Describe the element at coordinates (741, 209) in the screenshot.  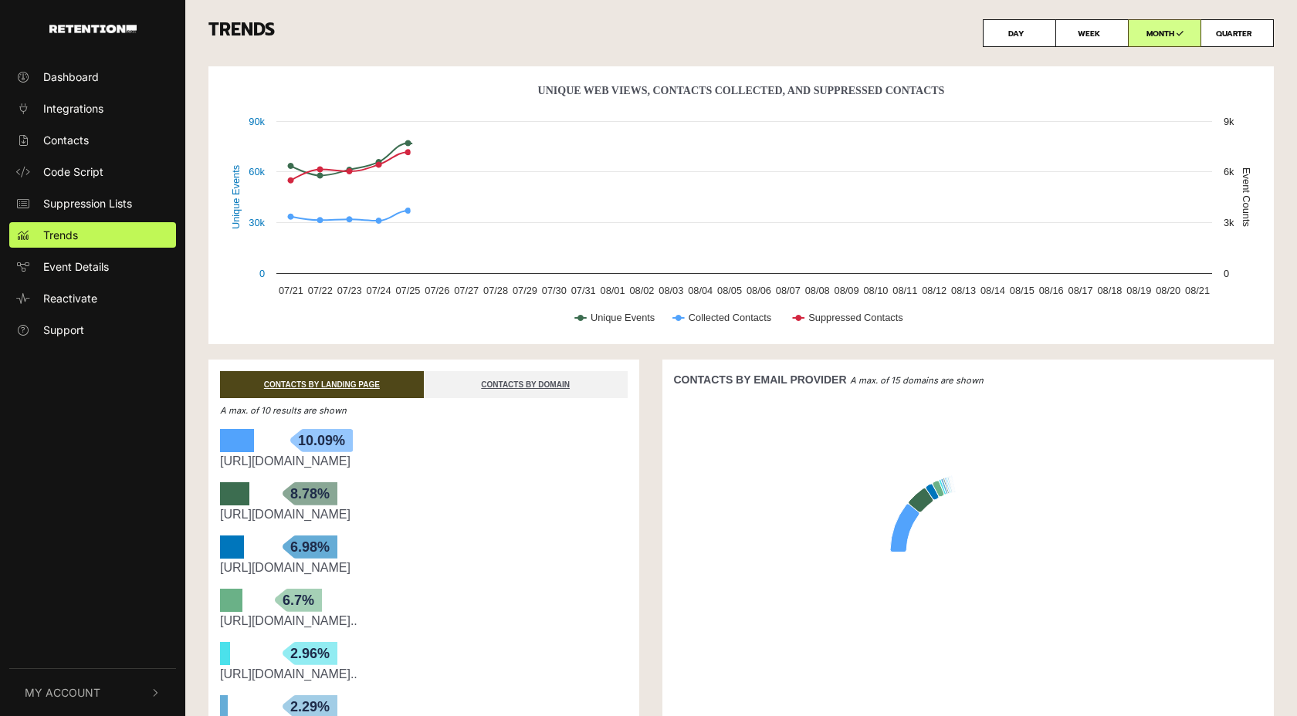
I see `svg: Unique Web Views, Contacts Collected, And Suppressed Contacts` at that location.